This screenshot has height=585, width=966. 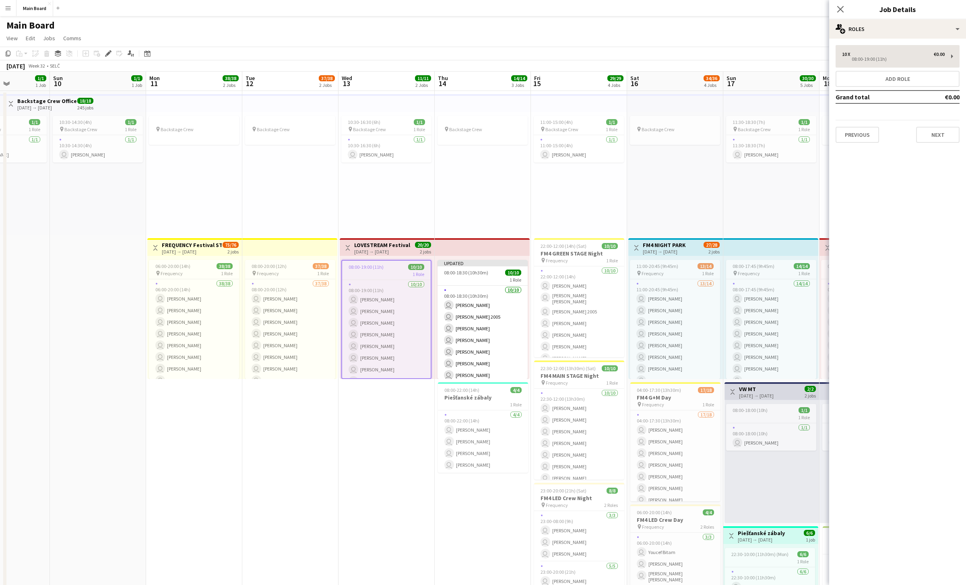 What do you see at coordinates (579, 420) in the screenshot?
I see `app-job-card: 22:30-12:00 (13h30m) (Sat)10/10FM4 MAIN STAGE Night Frequency1 Role10/1022:30-12:00 (13h30m) [PER...` at bounding box center [579, 420].